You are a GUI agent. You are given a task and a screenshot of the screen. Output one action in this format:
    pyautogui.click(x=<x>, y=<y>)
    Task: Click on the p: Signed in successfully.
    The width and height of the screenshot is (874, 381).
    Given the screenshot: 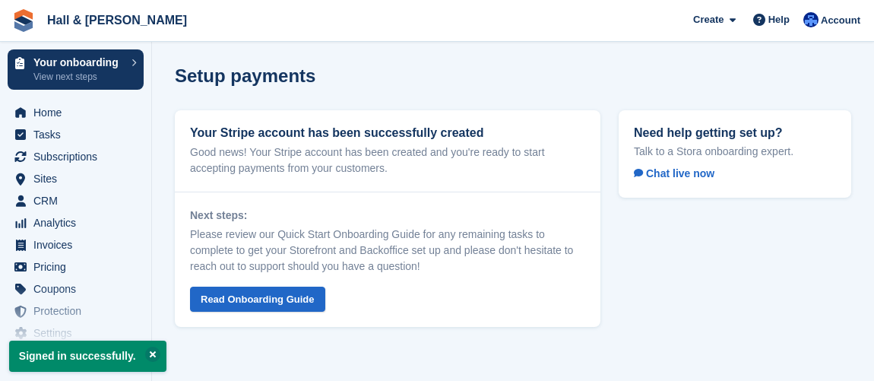 What is the action you would take?
    pyautogui.click(x=87, y=356)
    